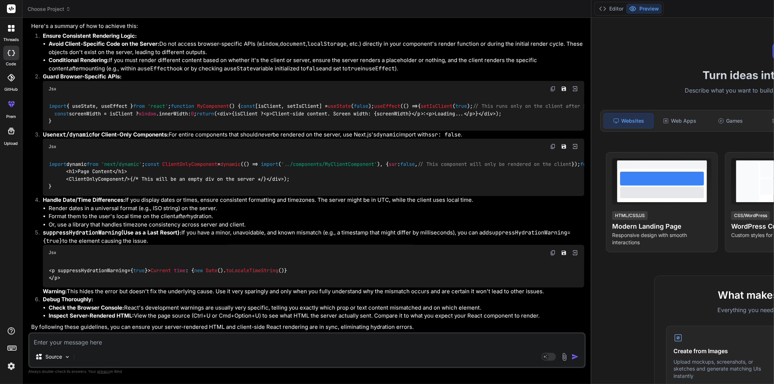 This screenshot has width=774, height=384. Describe the element at coordinates (327, 44) in the screenshot. I see `code: localStorage` at that location.